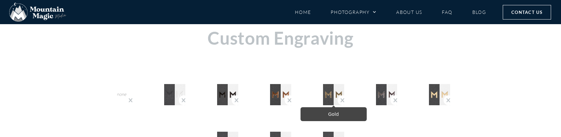 The width and height of the screenshot is (561, 137). What do you see at coordinates (281, 95) in the screenshot?
I see `div: Copper` at bounding box center [281, 95].